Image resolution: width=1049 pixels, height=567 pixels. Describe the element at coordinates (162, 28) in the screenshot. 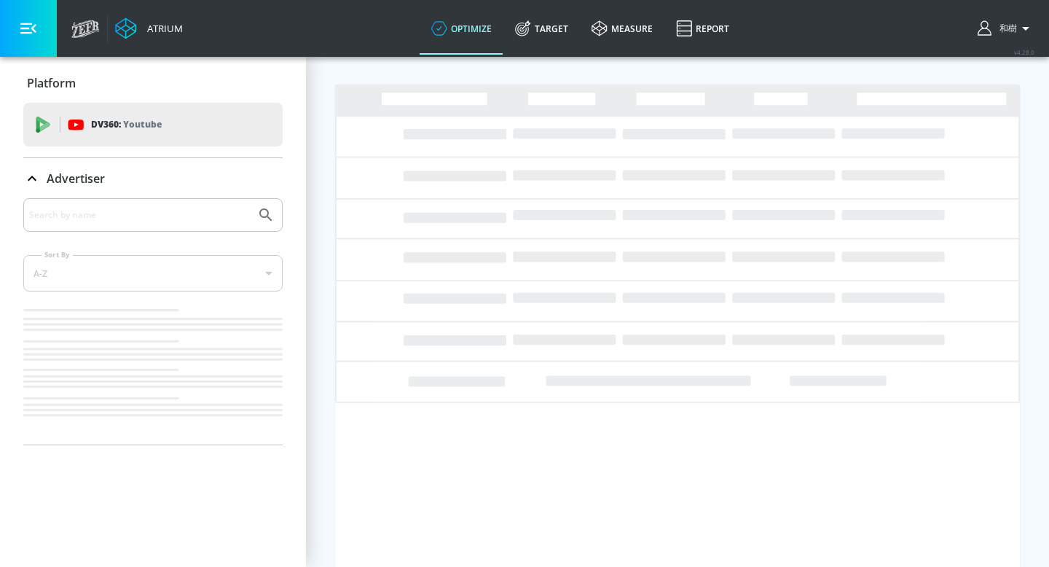

I see `div: Atrium` at that location.